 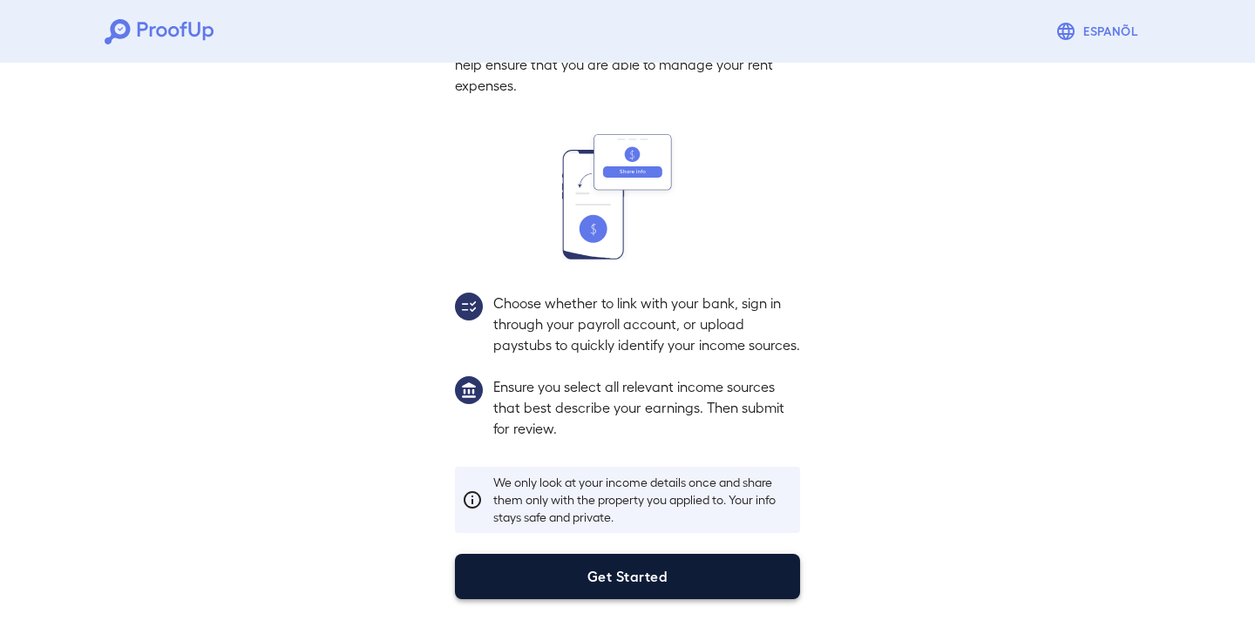 I want to click on p: Choose whether to link with your bank, sign in through your payroll account, or upload paystubs t..., so click(x=647, y=324).